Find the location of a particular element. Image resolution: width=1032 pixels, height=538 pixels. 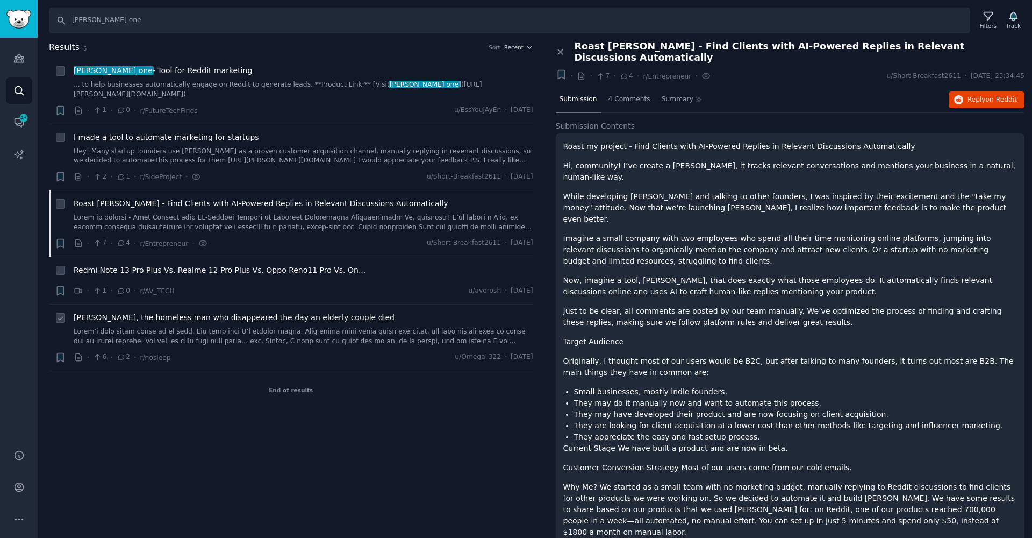

span: I made a tool to automate marketing for startups is located at coordinates (166, 137).